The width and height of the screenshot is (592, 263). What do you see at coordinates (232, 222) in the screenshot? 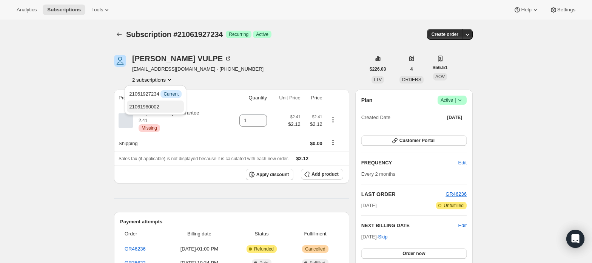
I see `h2: Payment attempts` at bounding box center [232, 222].